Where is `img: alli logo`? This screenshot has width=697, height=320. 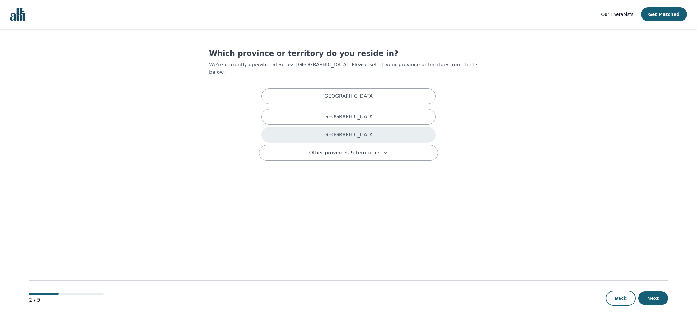 img: alli logo is located at coordinates (17, 14).